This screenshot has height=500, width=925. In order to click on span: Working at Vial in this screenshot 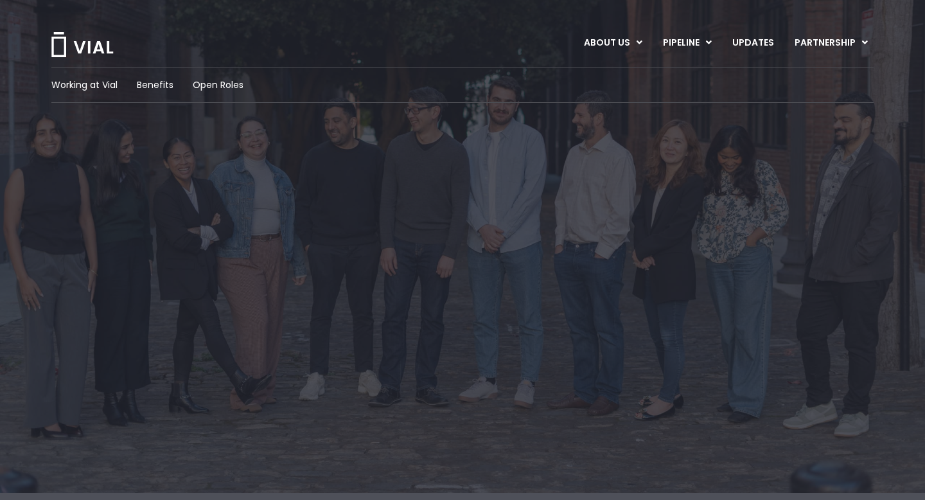, I will do `click(84, 85)`.